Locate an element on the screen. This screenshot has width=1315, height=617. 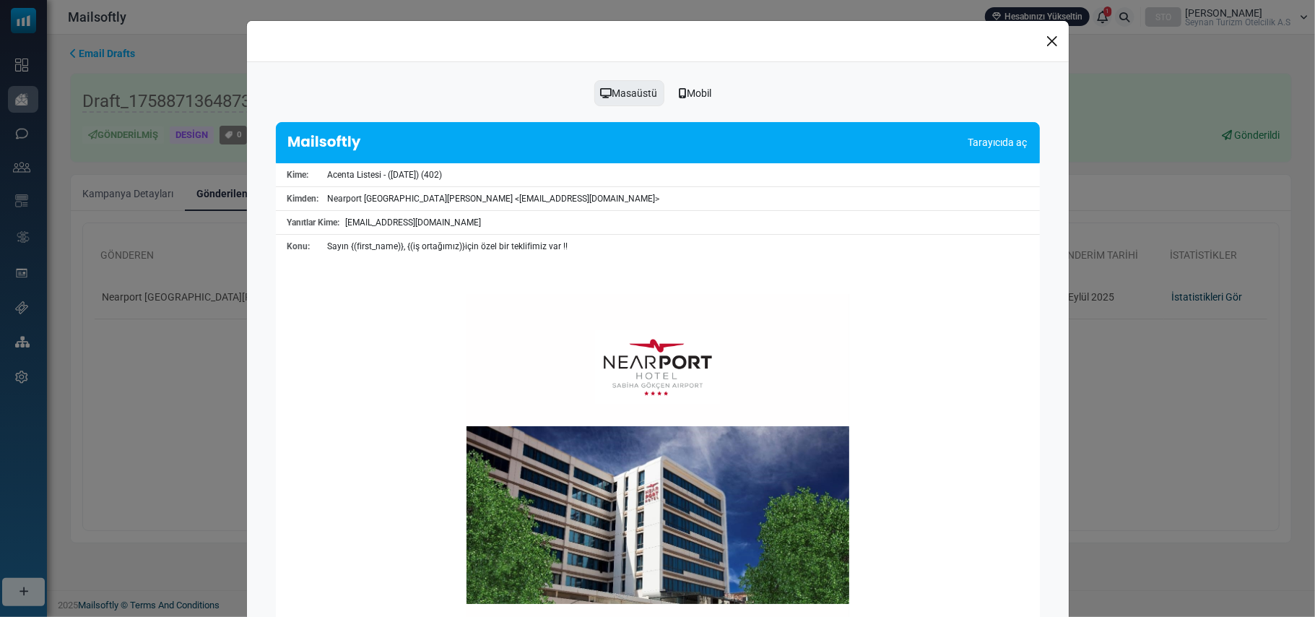
div: Kime: is located at coordinates (299, 175).